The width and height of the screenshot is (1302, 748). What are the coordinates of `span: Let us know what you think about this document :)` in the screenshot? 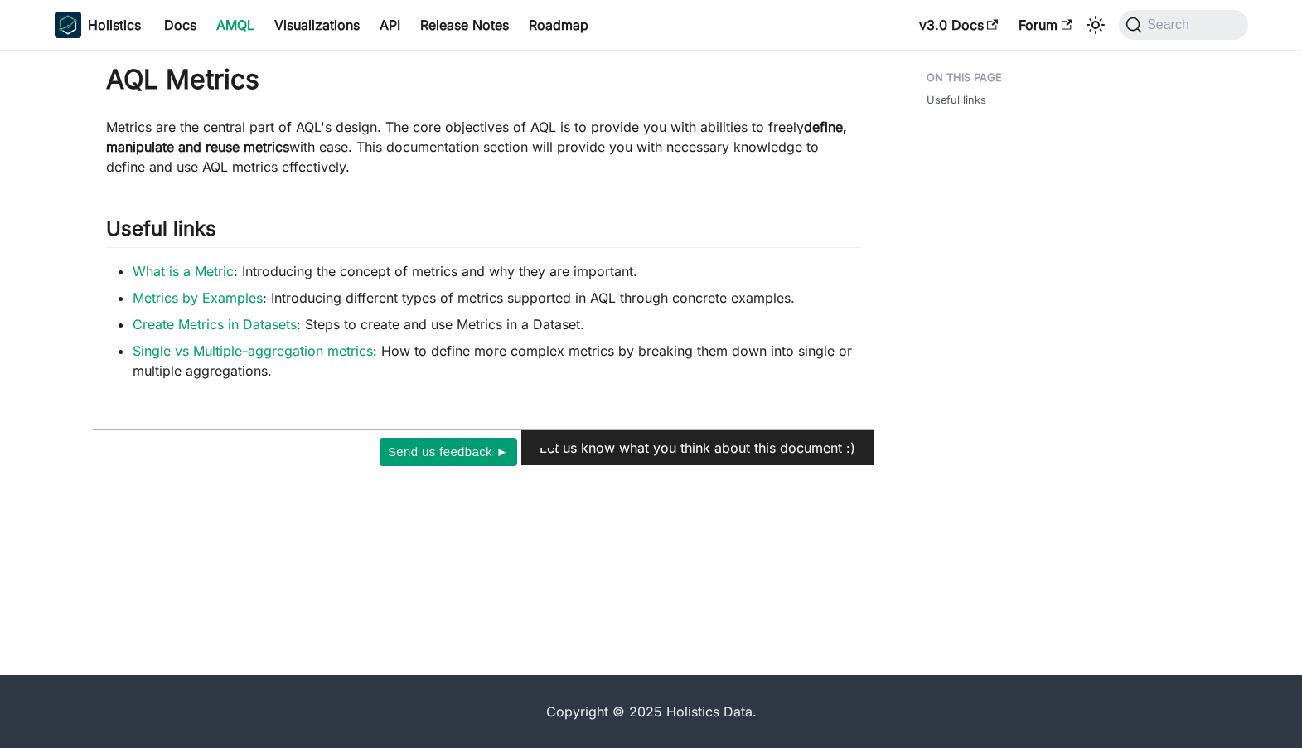 It's located at (697, 448).